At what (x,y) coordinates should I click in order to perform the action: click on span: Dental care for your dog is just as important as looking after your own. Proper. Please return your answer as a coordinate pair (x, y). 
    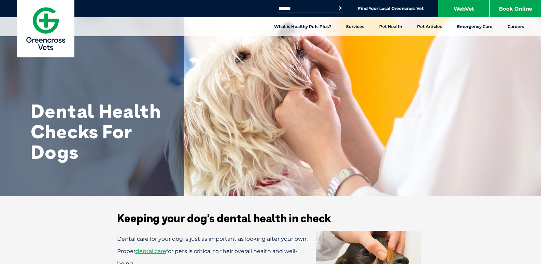
    Looking at the image, I should click on (212, 245).